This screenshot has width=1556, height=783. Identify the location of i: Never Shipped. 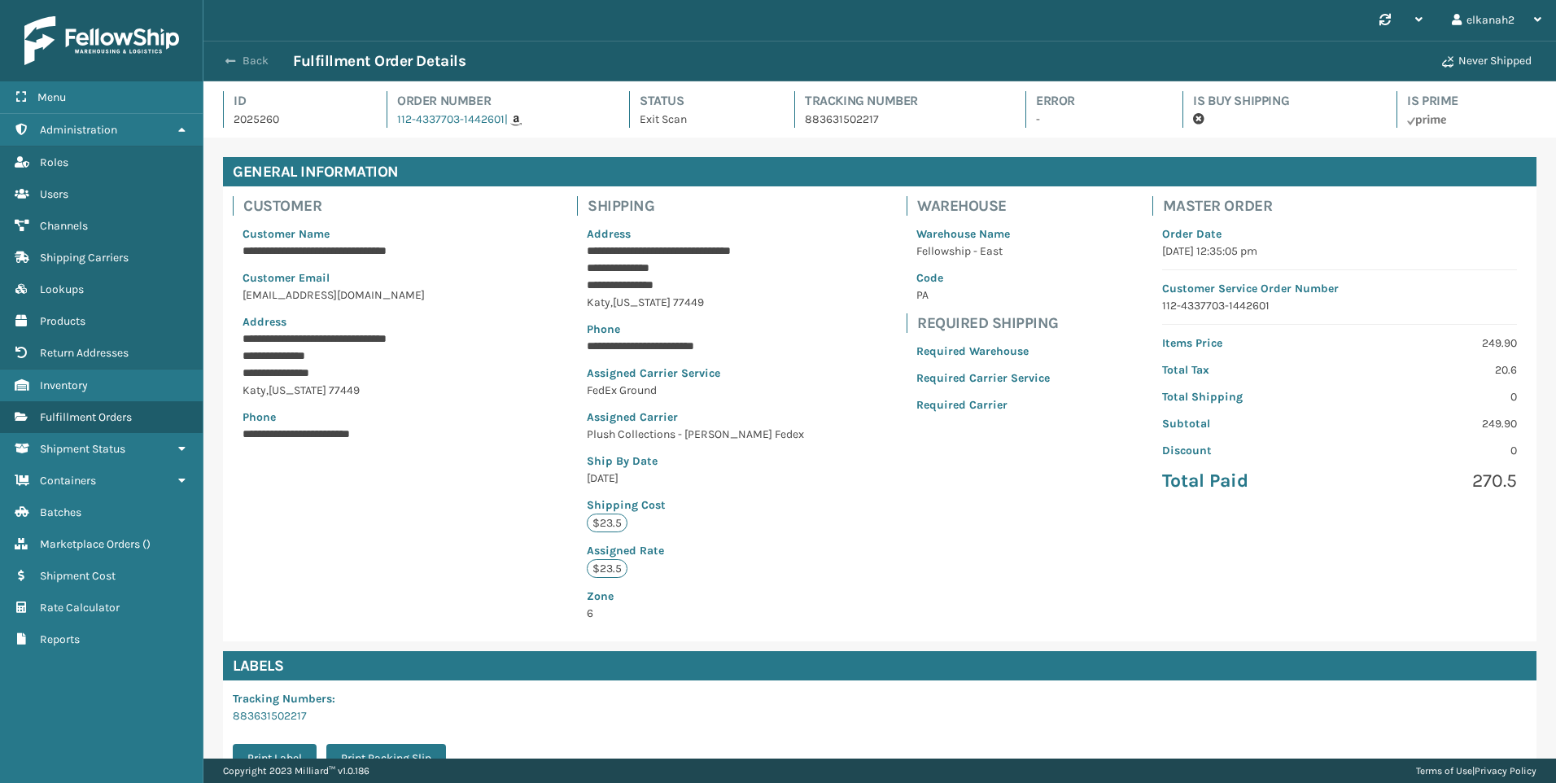
(1447, 62).